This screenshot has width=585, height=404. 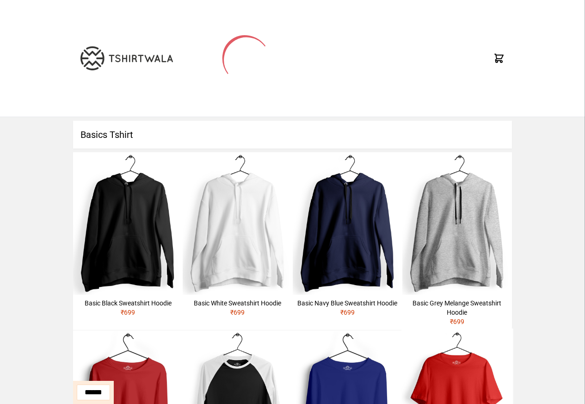 I want to click on a: Basic Grey Melange Sweatshirt Hoodie₹699, so click(x=457, y=241).